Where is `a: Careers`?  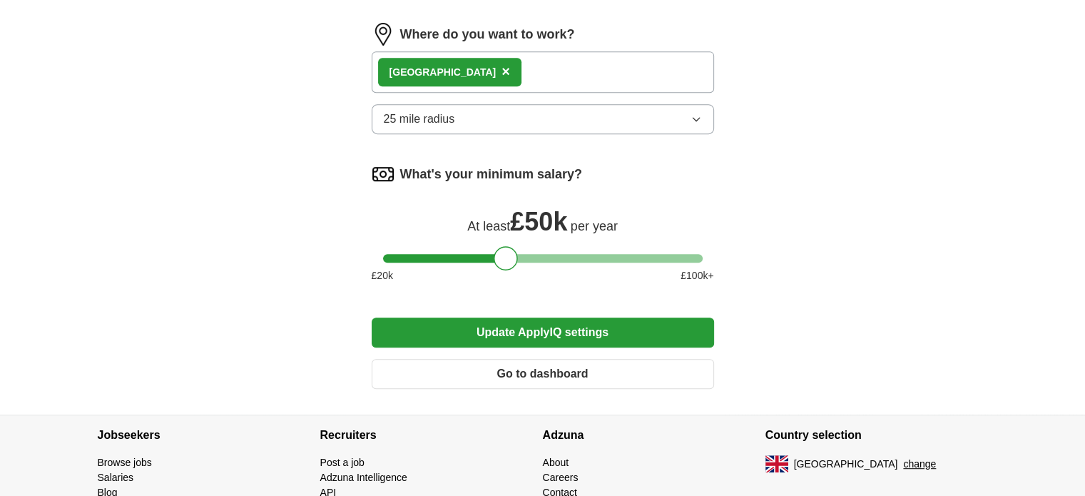
a: Careers is located at coordinates (561, 477).